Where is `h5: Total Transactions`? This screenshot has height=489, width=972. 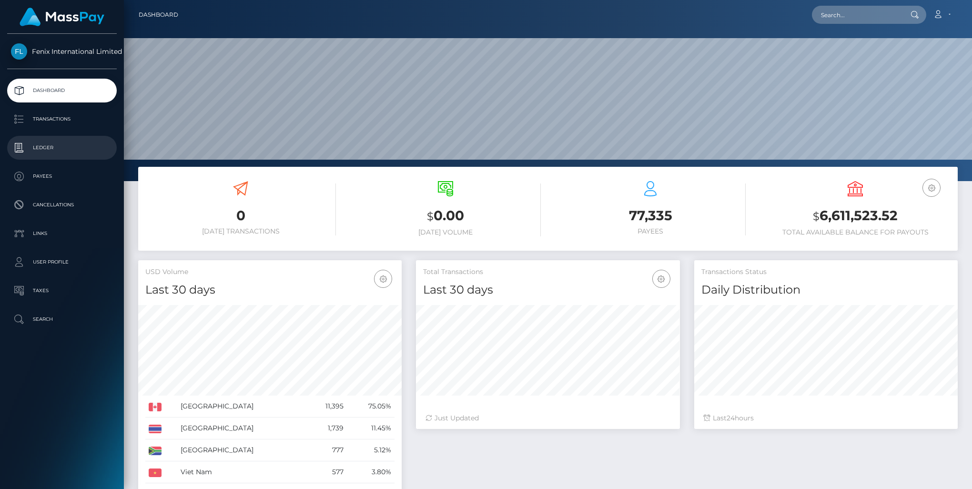 h5: Total Transactions is located at coordinates (548, 272).